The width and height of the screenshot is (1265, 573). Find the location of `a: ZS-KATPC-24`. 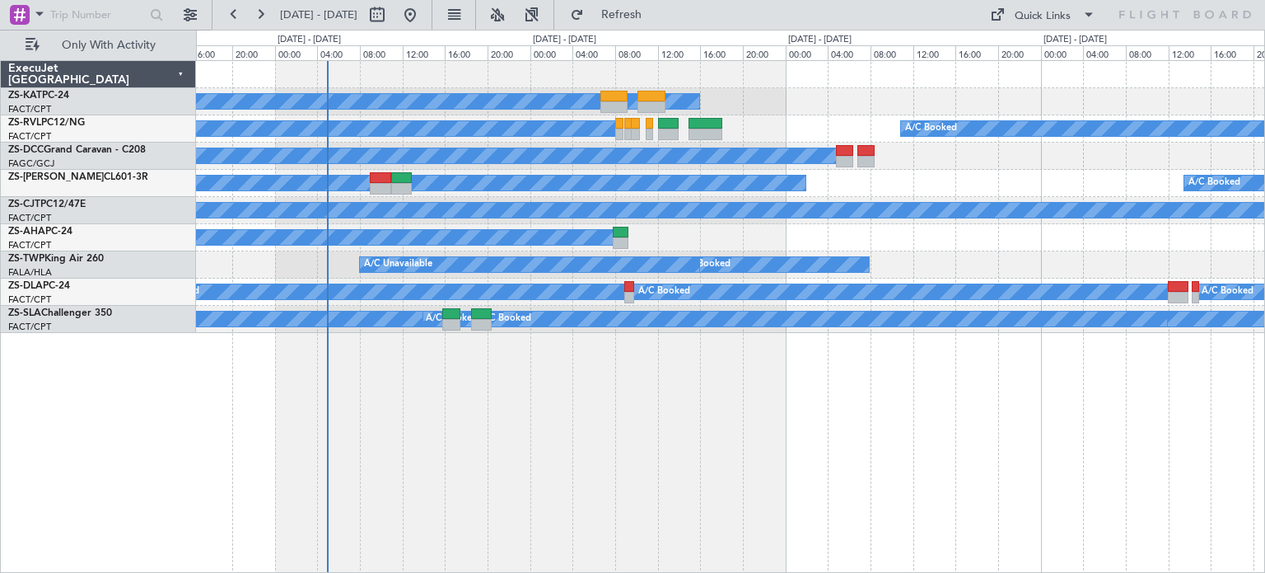

a: ZS-KATPC-24 is located at coordinates (39, 96).